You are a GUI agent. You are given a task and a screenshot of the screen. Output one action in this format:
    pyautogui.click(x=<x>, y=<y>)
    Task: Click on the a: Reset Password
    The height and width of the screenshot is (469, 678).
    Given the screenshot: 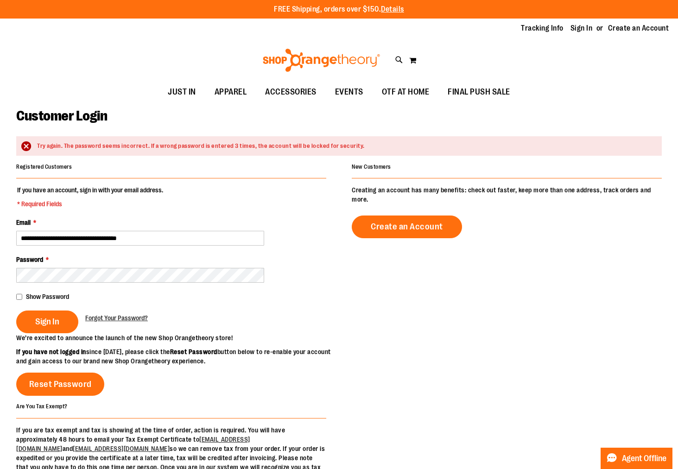 What is the action you would take?
    pyautogui.click(x=60, y=384)
    